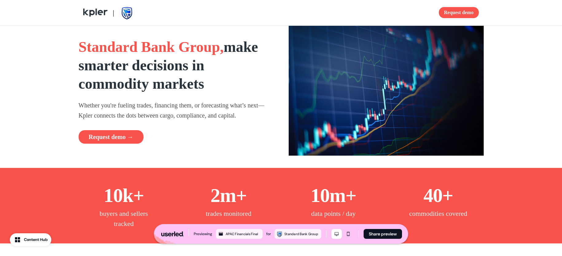 Image resolution: width=562 pixels, height=256 pixels. What do you see at coordinates (124, 196) in the screenshot?
I see `p: 10k+` at bounding box center [124, 196].